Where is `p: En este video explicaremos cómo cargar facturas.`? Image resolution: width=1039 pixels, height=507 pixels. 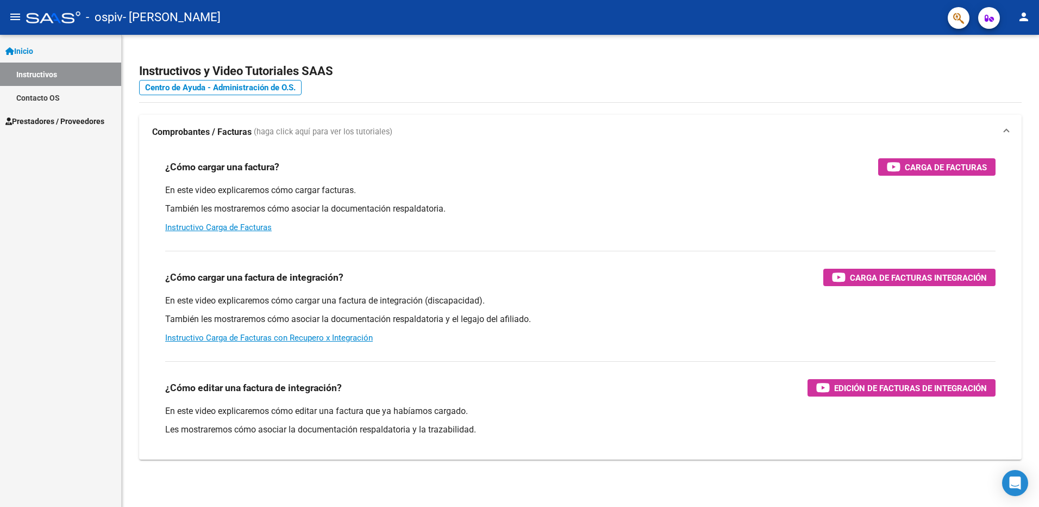
p: En este video explicaremos cómo cargar facturas. is located at coordinates (581, 190).